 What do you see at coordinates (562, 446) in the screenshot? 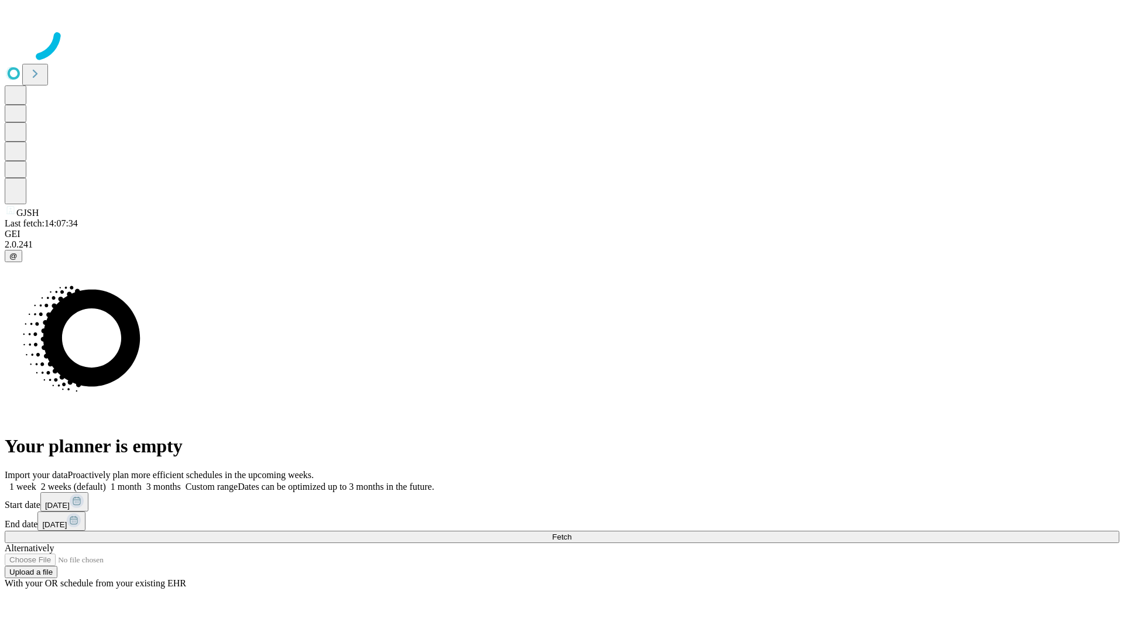
I see `h1: Your planner is empty` at bounding box center [562, 446].